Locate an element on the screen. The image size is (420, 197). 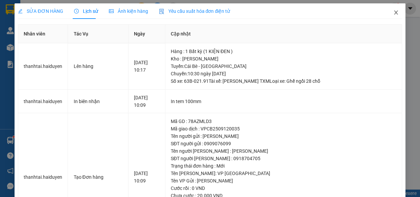
div: Mã giao dịch : VPCB2509120035 is located at coordinates (283, 129).